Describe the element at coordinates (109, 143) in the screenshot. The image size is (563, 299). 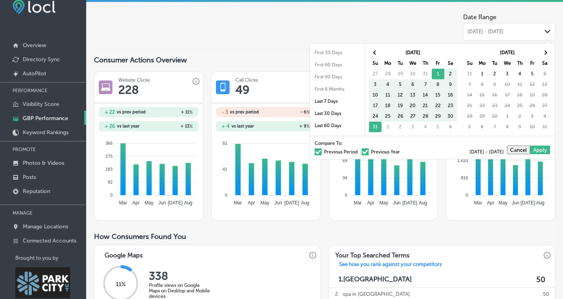
I see `tspan: 366` at that location.